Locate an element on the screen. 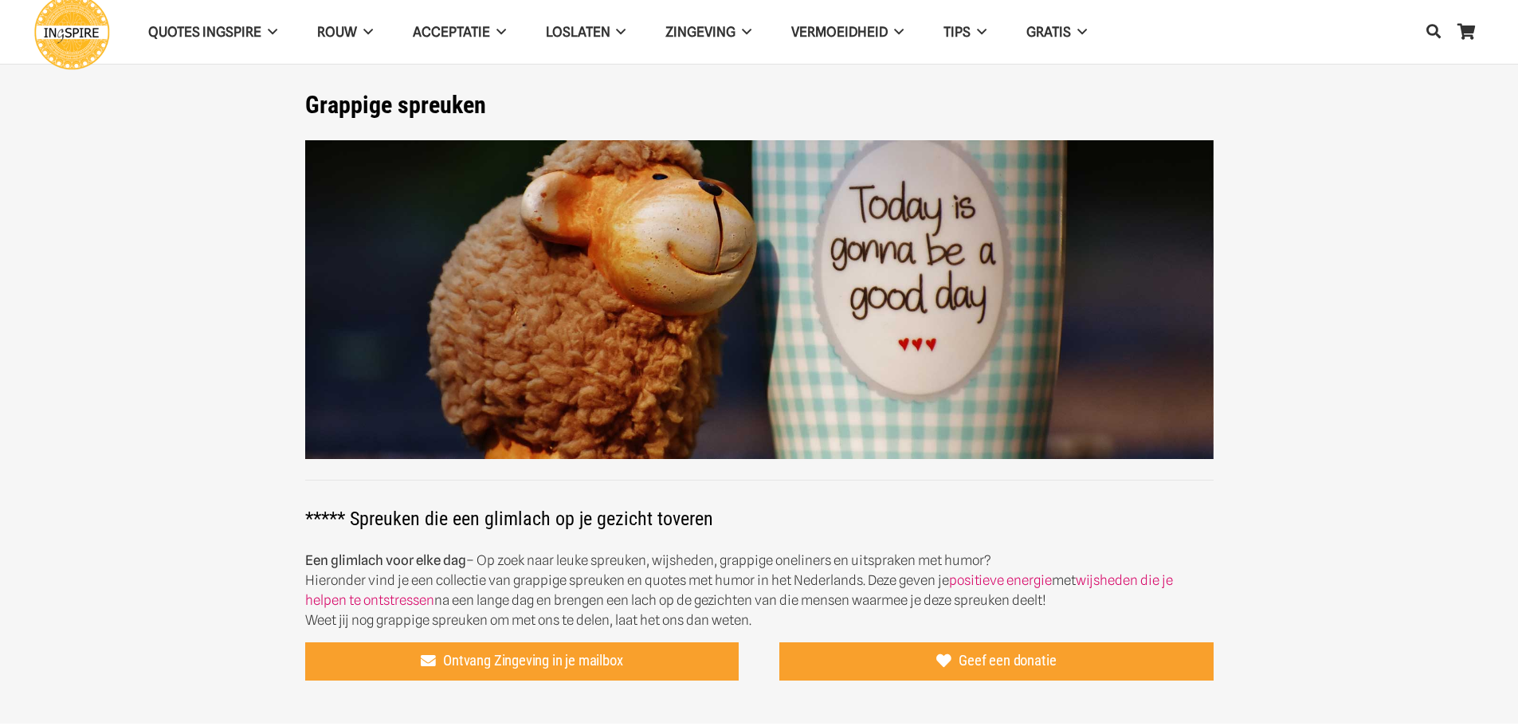  a: Loslaten is located at coordinates (586, 32).